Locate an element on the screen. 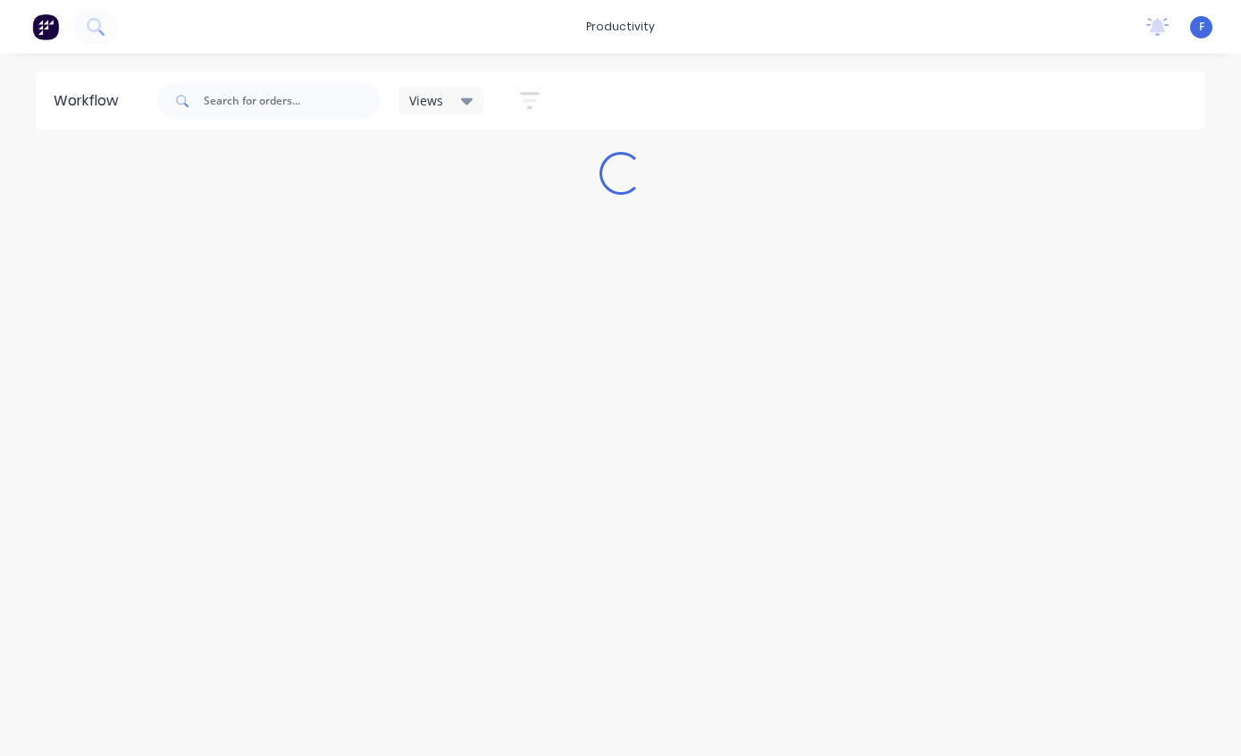 Image resolution: width=1241 pixels, height=756 pixels. span: Views is located at coordinates (426, 100).